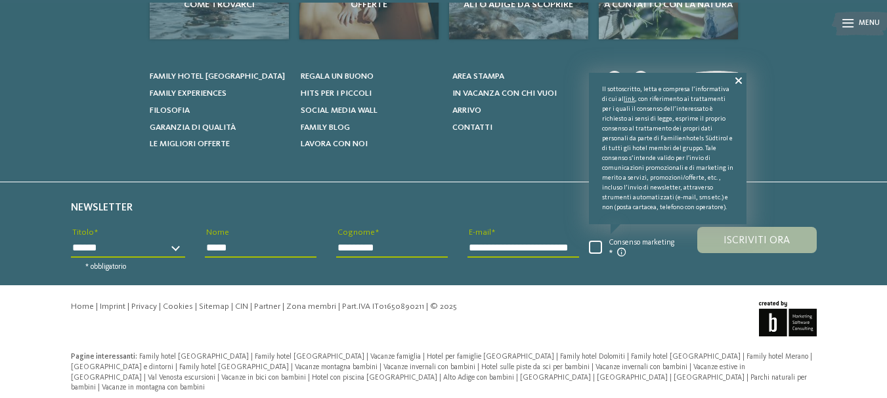  Describe the element at coordinates (479, 378) in the screenshot. I see `a: Alto Adige con bambini` at that location.